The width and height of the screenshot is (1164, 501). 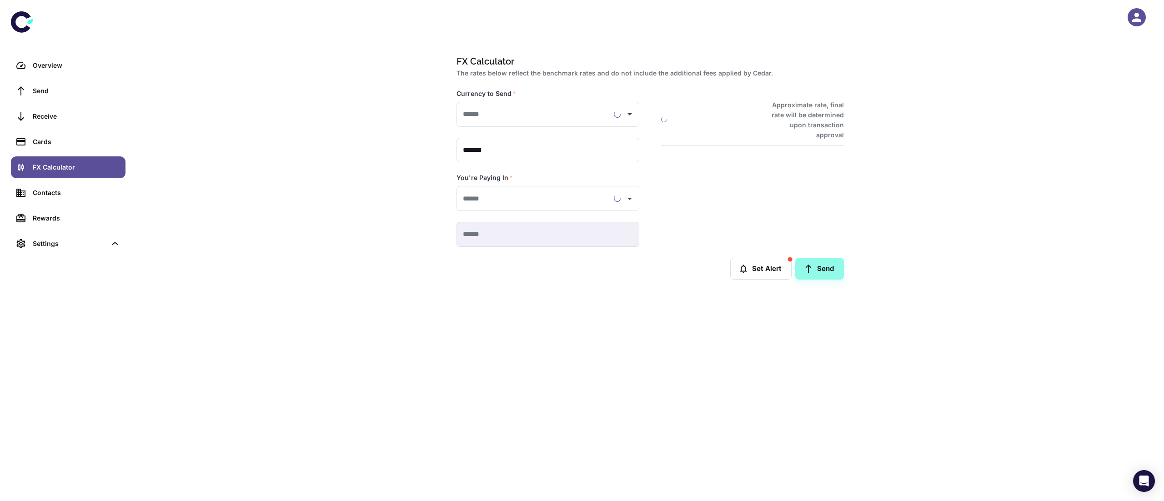 I want to click on h6: Approximate rate, final rate will be determined upon transaction approval, so click(x=802, y=120).